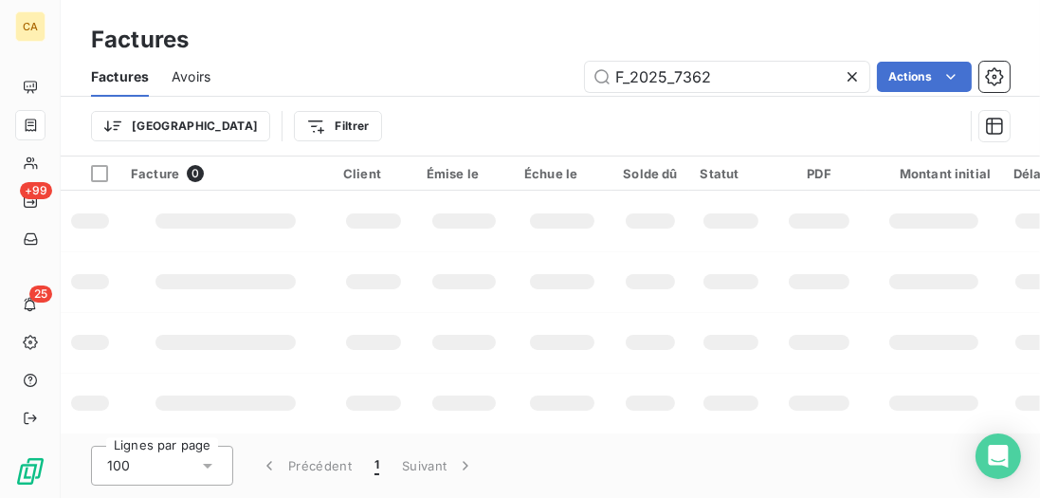 This screenshot has width=1040, height=498. What do you see at coordinates (934, 174) in the screenshot?
I see `div: Montant initial` at bounding box center [934, 174].